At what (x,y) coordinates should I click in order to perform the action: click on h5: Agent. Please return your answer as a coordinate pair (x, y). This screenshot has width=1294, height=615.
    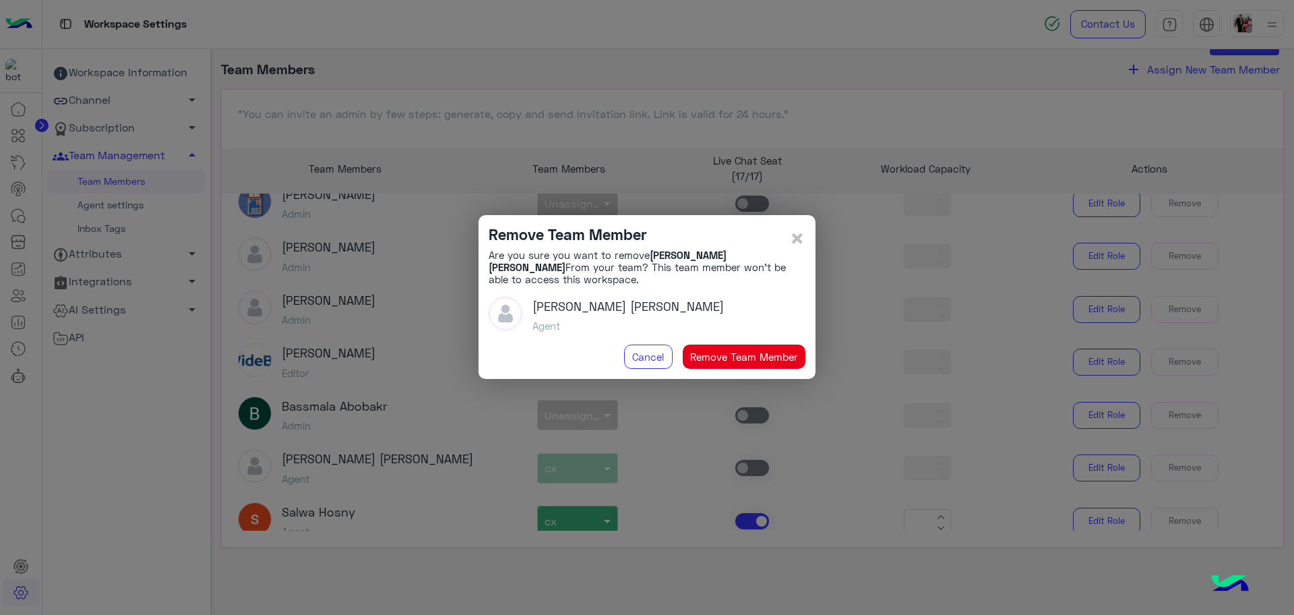
    Looking at the image, I should click on (628, 326).